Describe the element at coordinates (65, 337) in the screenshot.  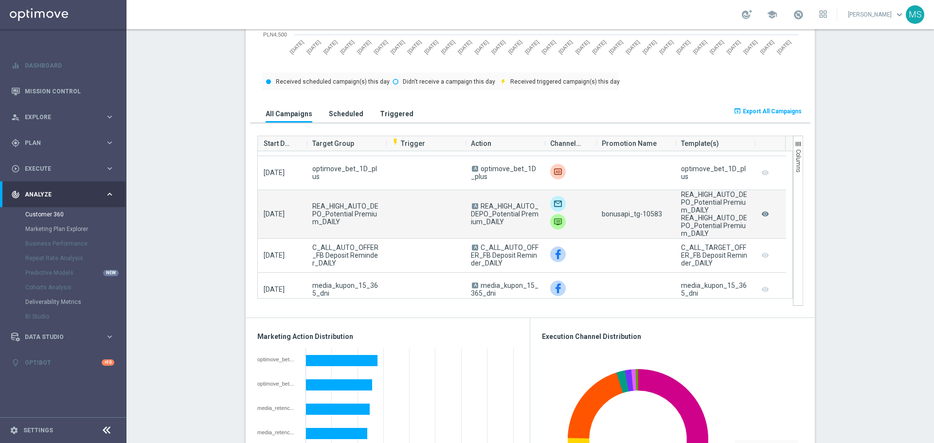
I see `span: Data Studio` at that location.